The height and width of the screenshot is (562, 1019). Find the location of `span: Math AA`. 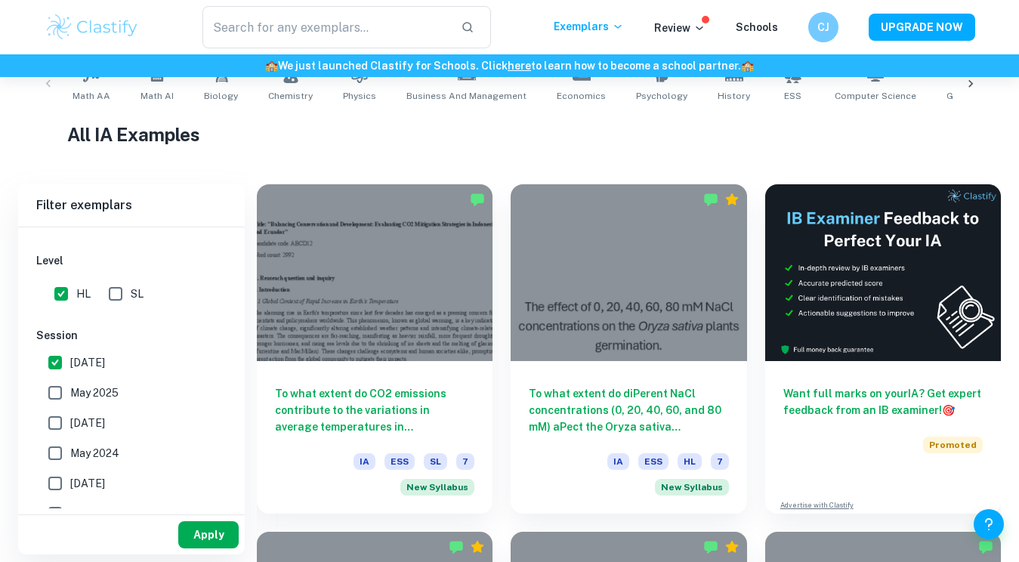

span: Math AA is located at coordinates (91, 96).